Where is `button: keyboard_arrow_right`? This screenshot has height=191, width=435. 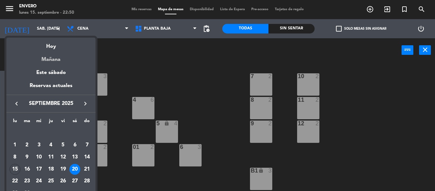 button: keyboard_arrow_right is located at coordinates (85, 103).